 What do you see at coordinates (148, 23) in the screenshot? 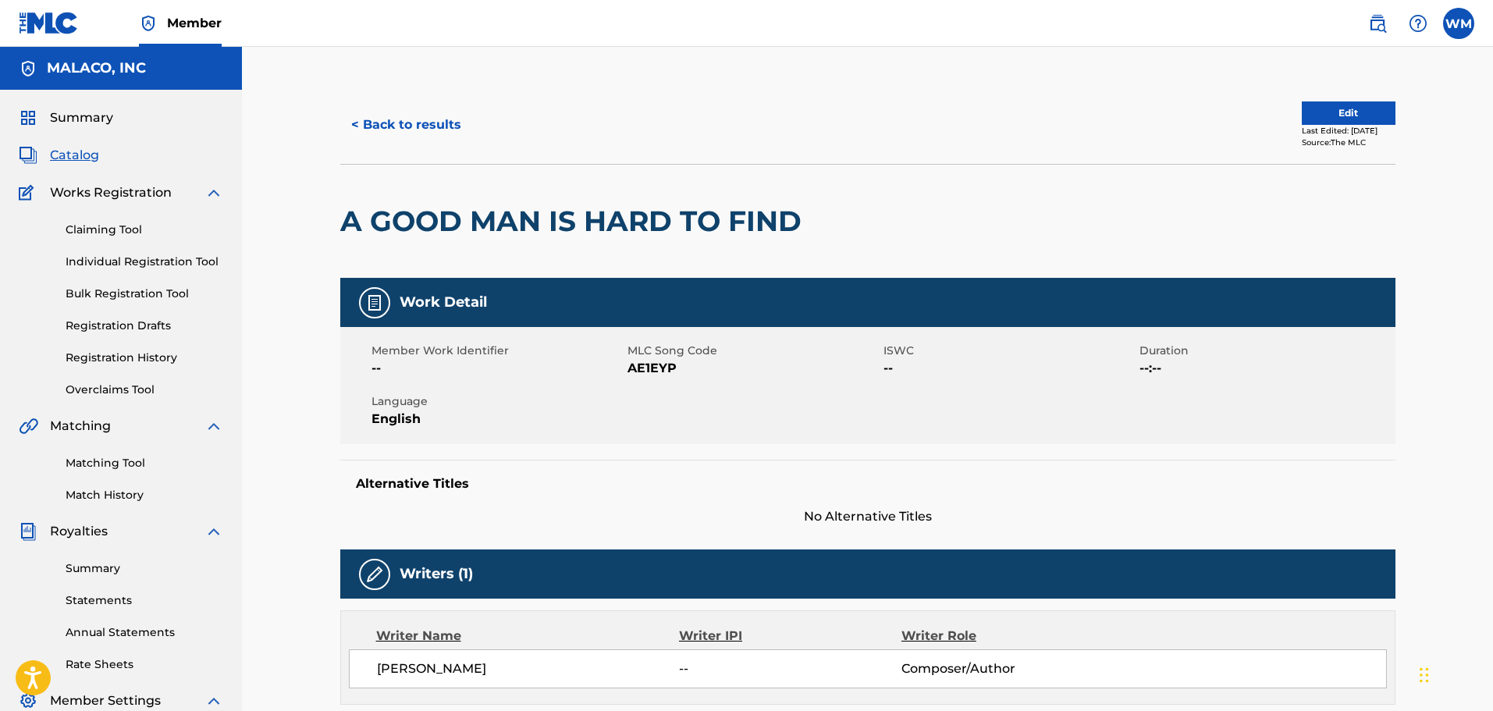
I see `img: Top Rightsholder` at bounding box center [148, 23].